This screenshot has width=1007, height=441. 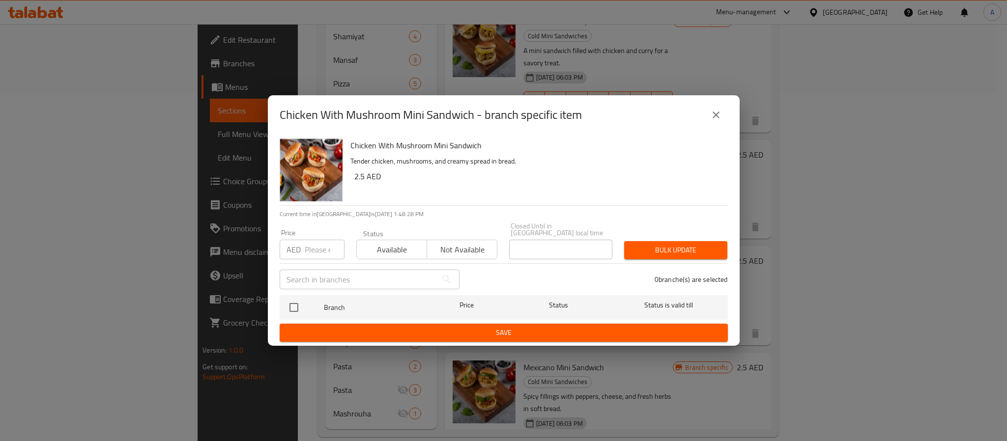 What do you see at coordinates (558, 305) in the screenshot?
I see `span: Status` at bounding box center [558, 305].